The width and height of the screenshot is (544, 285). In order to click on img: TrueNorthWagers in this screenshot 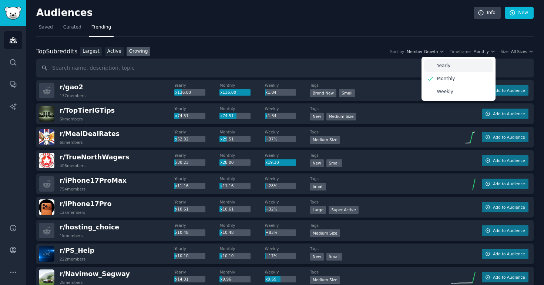, I will do `click(47, 160)`.